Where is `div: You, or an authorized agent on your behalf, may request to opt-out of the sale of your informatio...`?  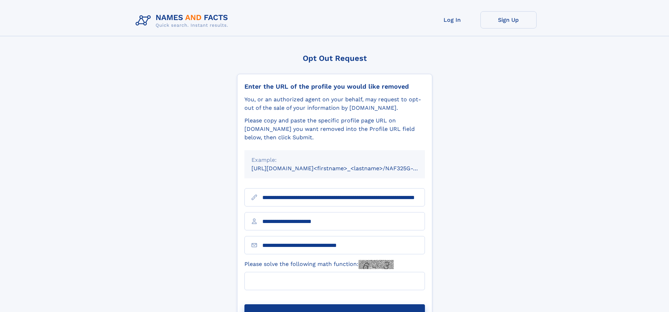
div: You, or an authorized agent on your behalf, may request to opt-out of the sale of your informatio... is located at coordinates (335, 104).